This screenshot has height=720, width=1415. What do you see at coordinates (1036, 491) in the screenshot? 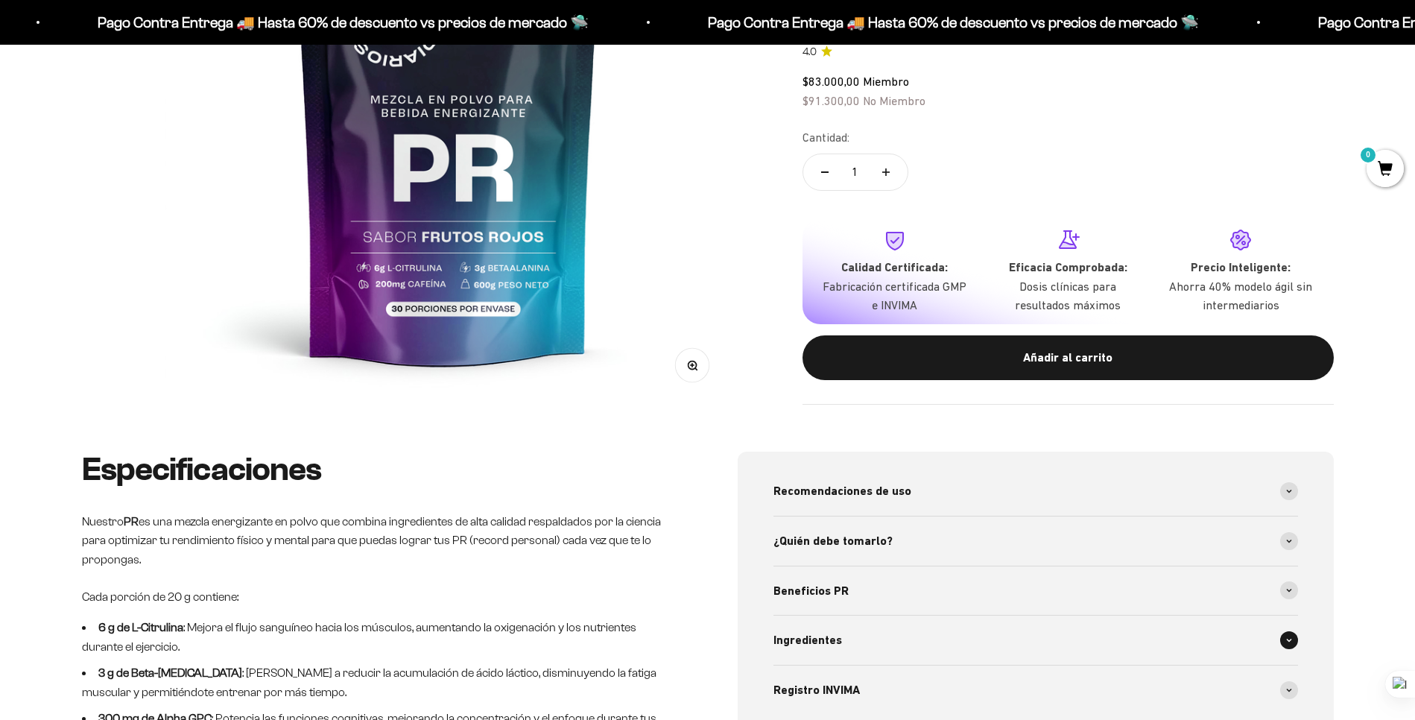
I see `summary: Recomendaciones de uso` at bounding box center [1036, 491].